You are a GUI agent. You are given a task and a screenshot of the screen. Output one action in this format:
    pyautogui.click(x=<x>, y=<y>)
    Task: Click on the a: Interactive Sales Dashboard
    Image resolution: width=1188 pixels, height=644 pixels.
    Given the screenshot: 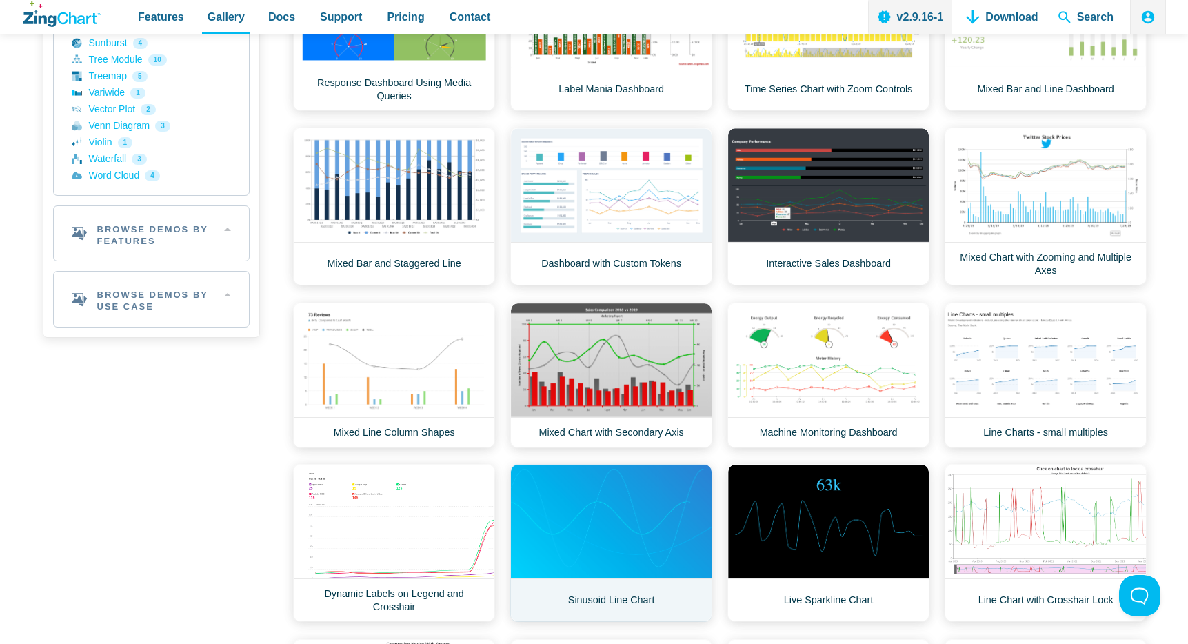 What is the action you would take?
    pyautogui.click(x=828, y=206)
    